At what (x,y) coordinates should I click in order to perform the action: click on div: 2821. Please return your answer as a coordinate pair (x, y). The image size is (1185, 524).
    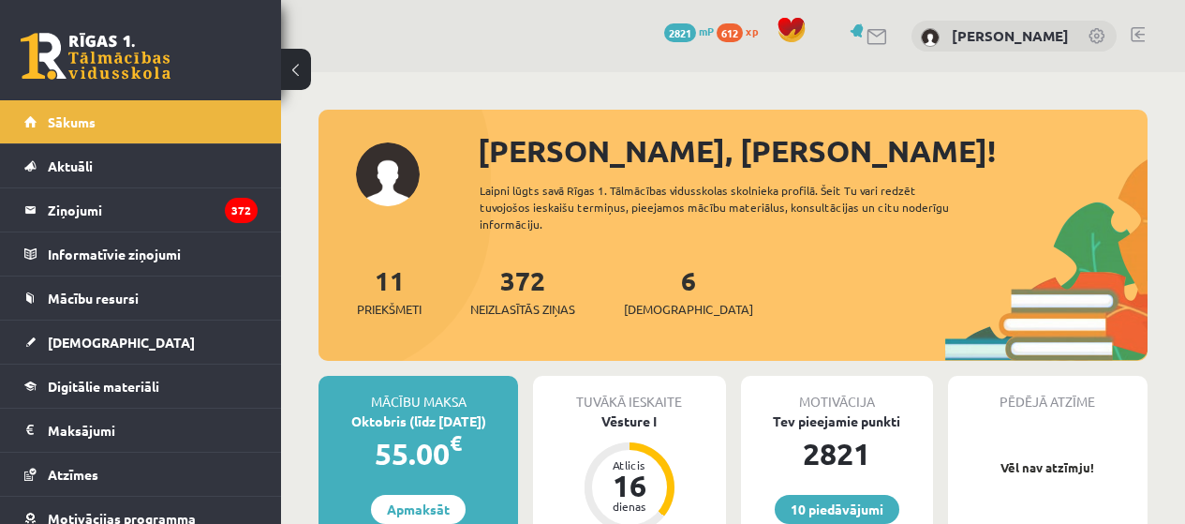
    Looking at the image, I should click on (836, 453).